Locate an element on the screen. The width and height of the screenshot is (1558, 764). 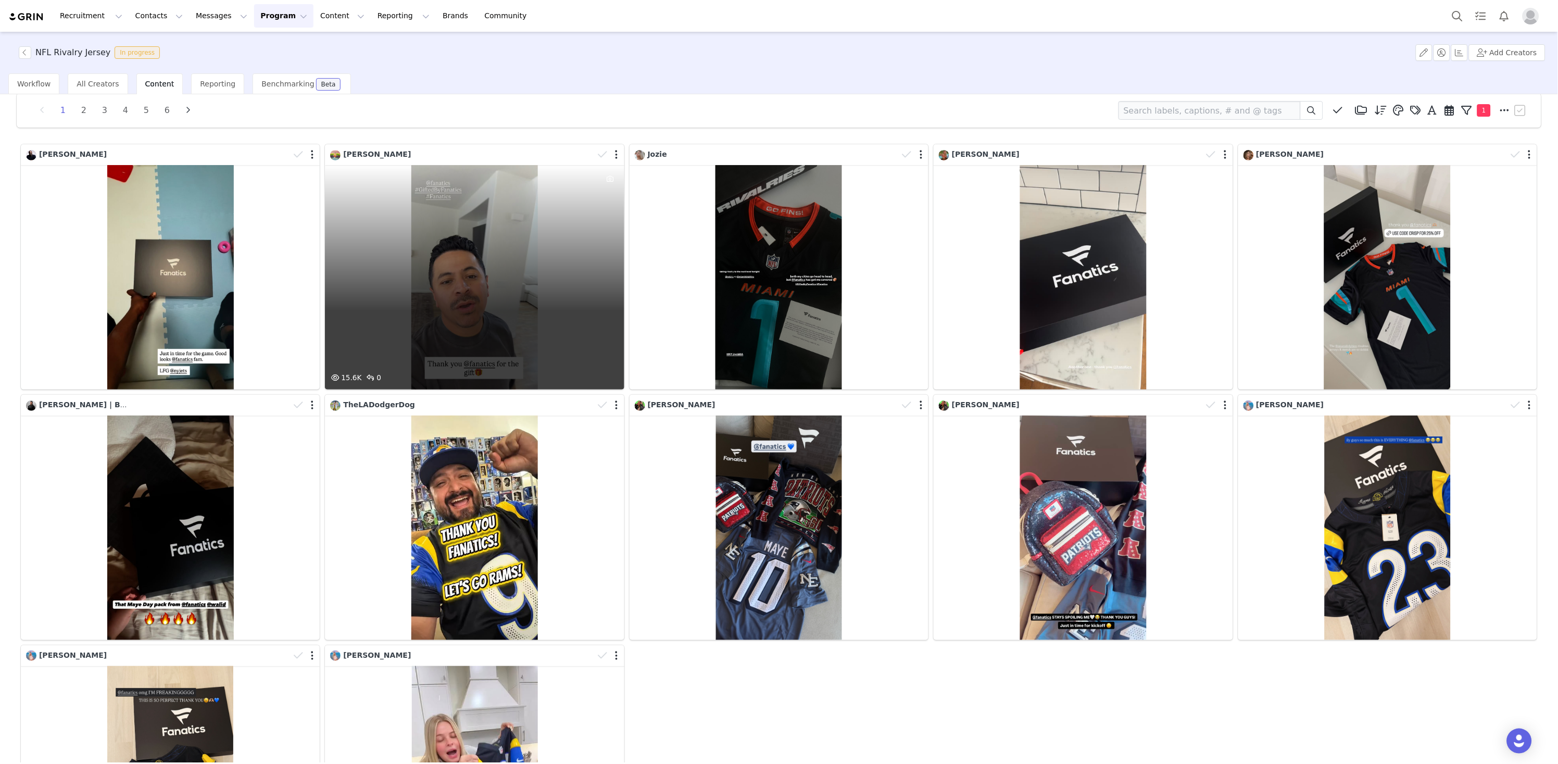
span: 15.6K is located at coordinates (345, 377).